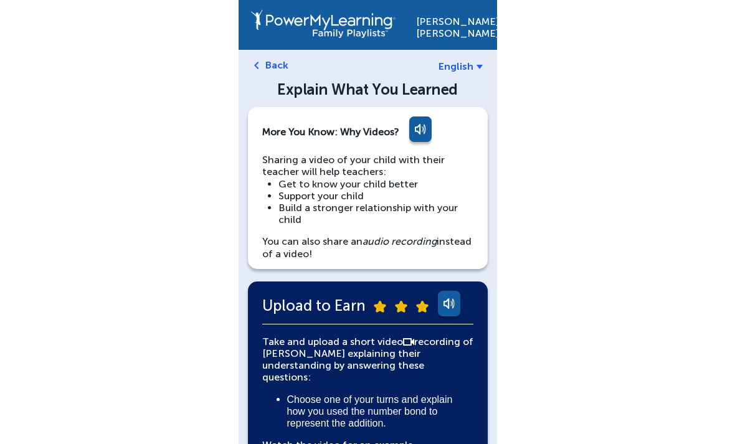 This screenshot has height=444, width=735. I want to click on img: video-icon.svg, so click(409, 342).